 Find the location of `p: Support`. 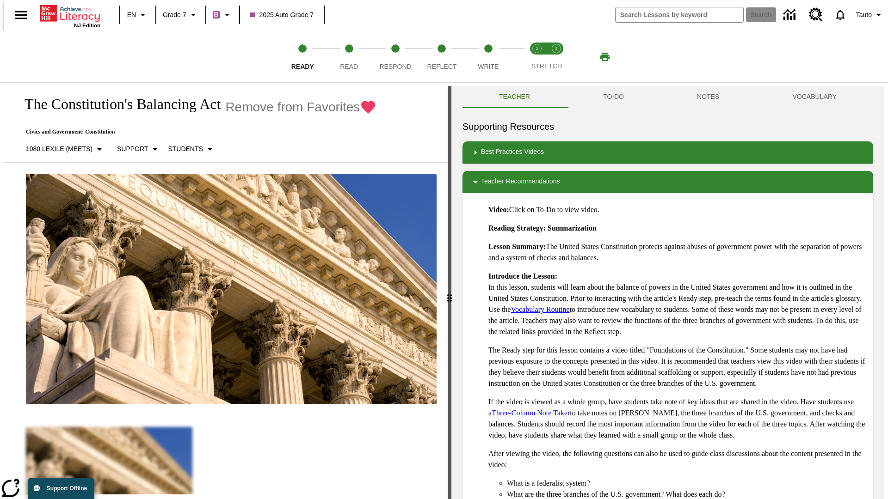

p: Support is located at coordinates (132, 149).